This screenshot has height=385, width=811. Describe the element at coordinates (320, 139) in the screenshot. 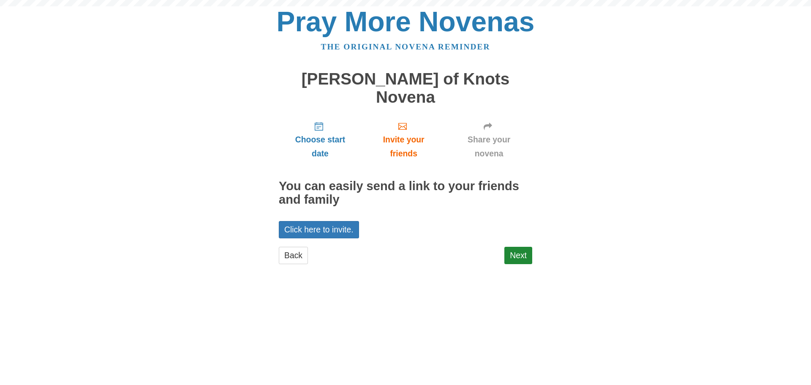

I see `a: Choose start date` at that location.